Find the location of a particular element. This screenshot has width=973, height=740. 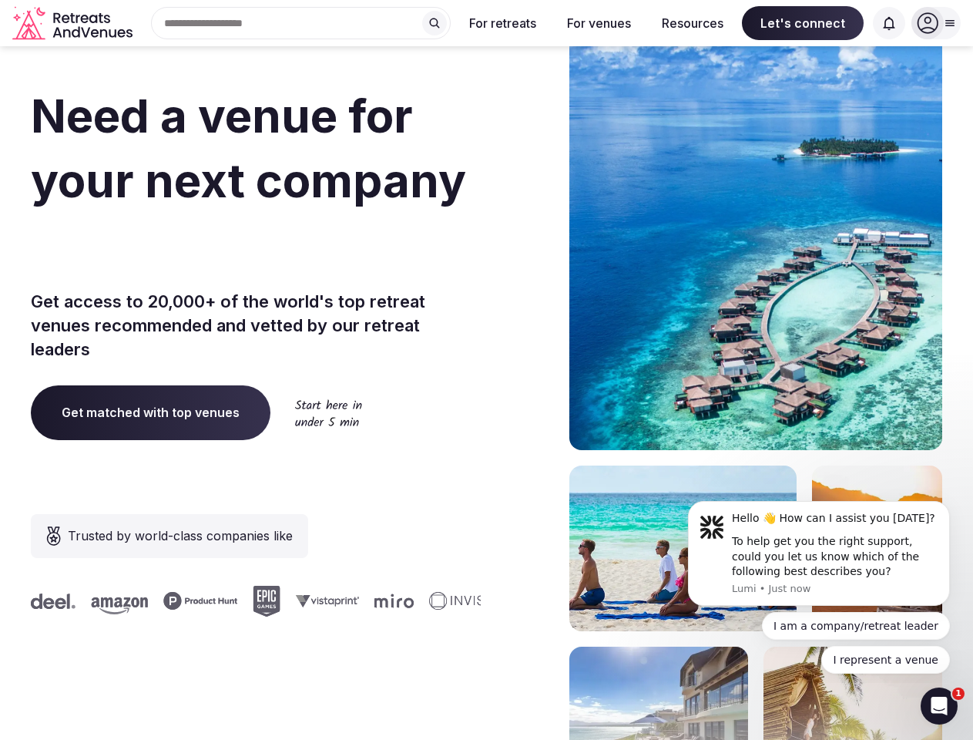

svg: Epic Games company logo is located at coordinates (264, 601).